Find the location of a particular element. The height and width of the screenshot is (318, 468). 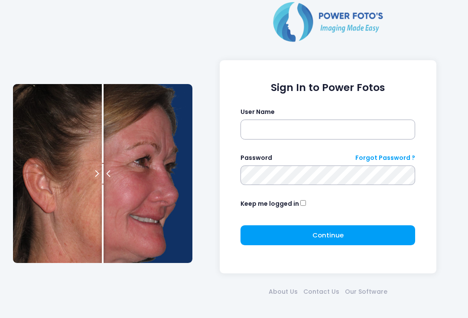

a: Contact Us is located at coordinates (321, 292).